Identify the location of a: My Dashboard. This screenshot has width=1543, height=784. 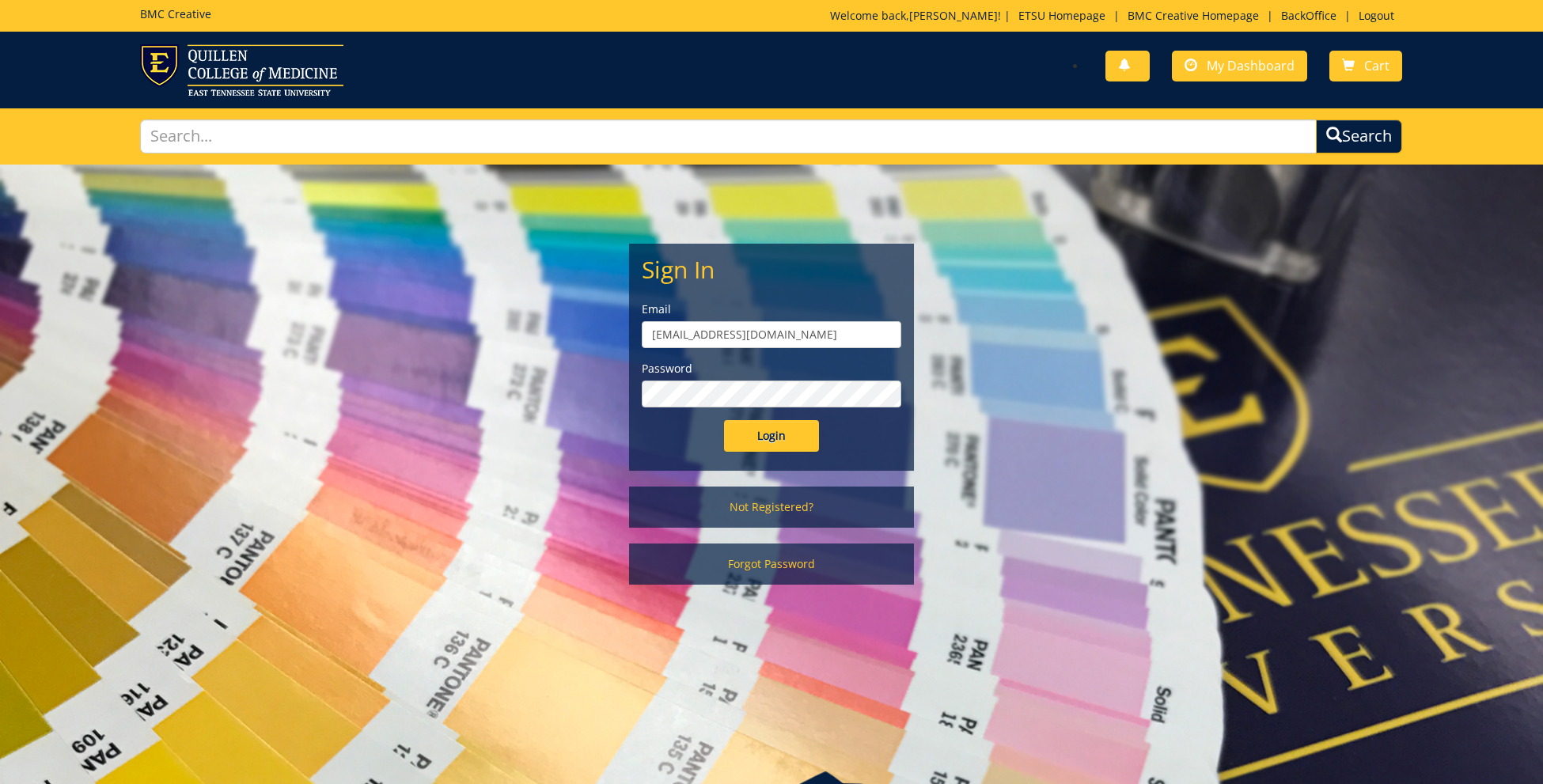
(1240, 66).